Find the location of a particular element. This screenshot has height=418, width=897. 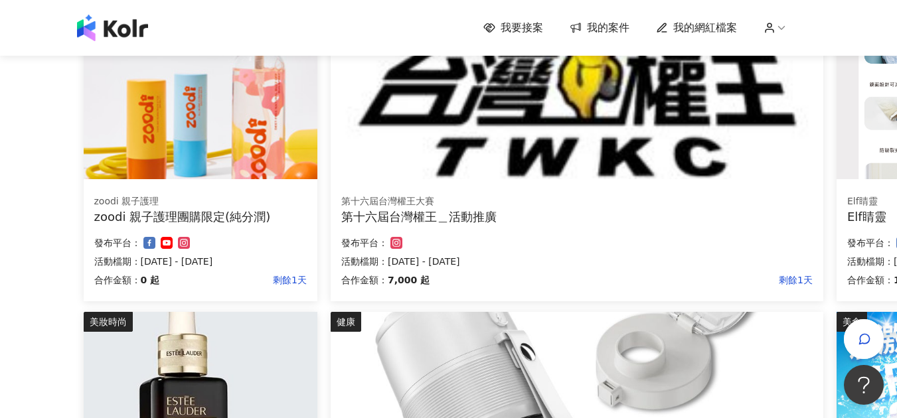

a: 我的案件 is located at coordinates (599, 28).